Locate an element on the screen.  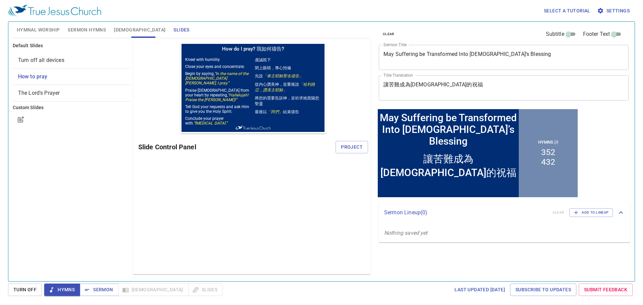
span: Add to Lineup is located at coordinates (591, 213).